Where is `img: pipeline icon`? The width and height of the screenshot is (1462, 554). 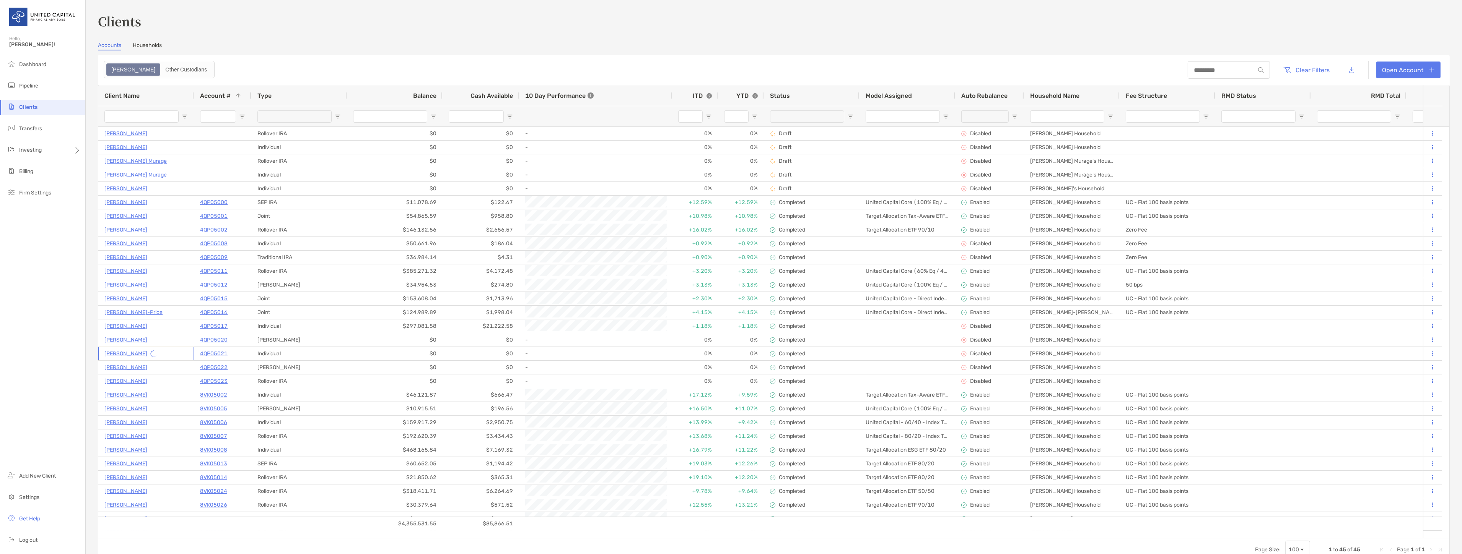 img: pipeline icon is located at coordinates (11, 85).